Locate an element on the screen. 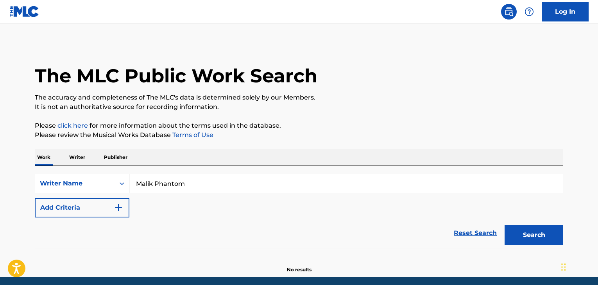 The width and height of the screenshot is (598, 285). p: Writer is located at coordinates (77, 157).